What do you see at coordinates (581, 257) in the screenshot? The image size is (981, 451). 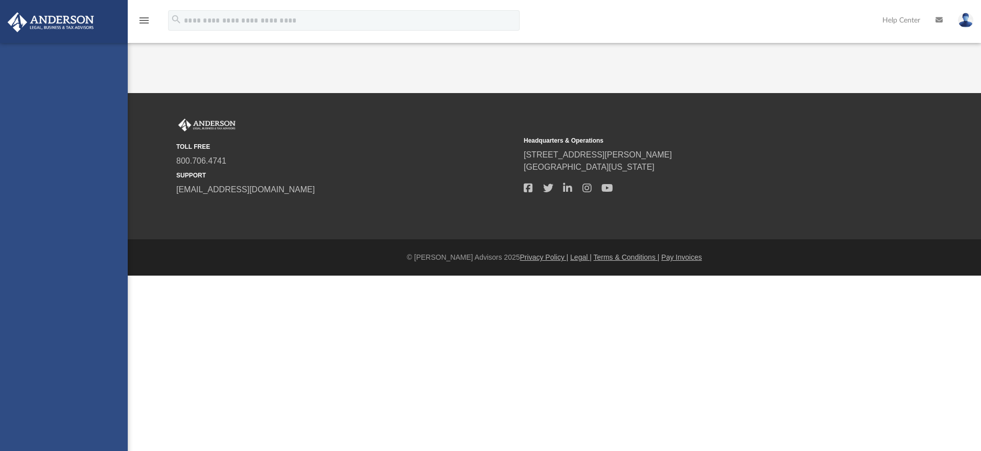 I see `a: Legal |` at bounding box center [581, 257].